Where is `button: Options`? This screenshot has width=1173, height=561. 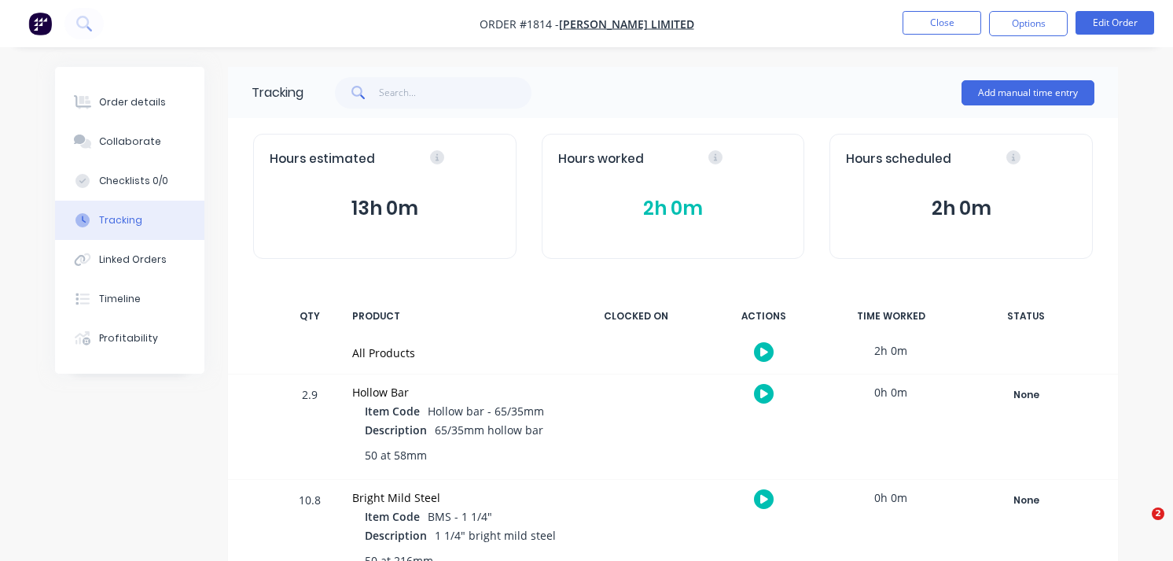 button: Options is located at coordinates (1028, 24).